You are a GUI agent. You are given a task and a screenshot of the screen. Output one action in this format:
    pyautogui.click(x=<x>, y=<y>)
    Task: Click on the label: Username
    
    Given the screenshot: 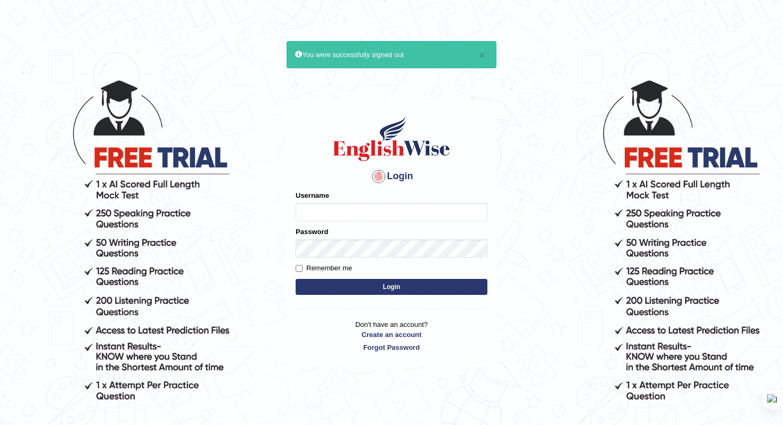 What is the action you would take?
    pyautogui.click(x=312, y=195)
    